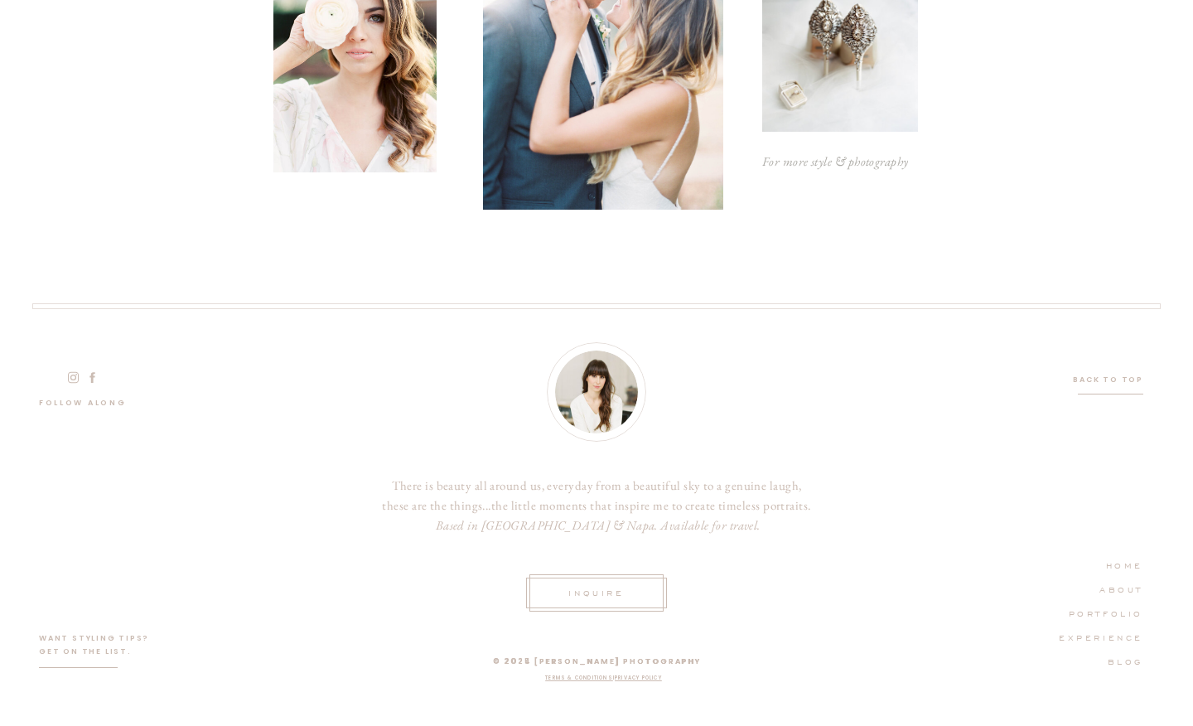  Describe the element at coordinates (1107, 564) in the screenshot. I see `nav: HOME` at that location.